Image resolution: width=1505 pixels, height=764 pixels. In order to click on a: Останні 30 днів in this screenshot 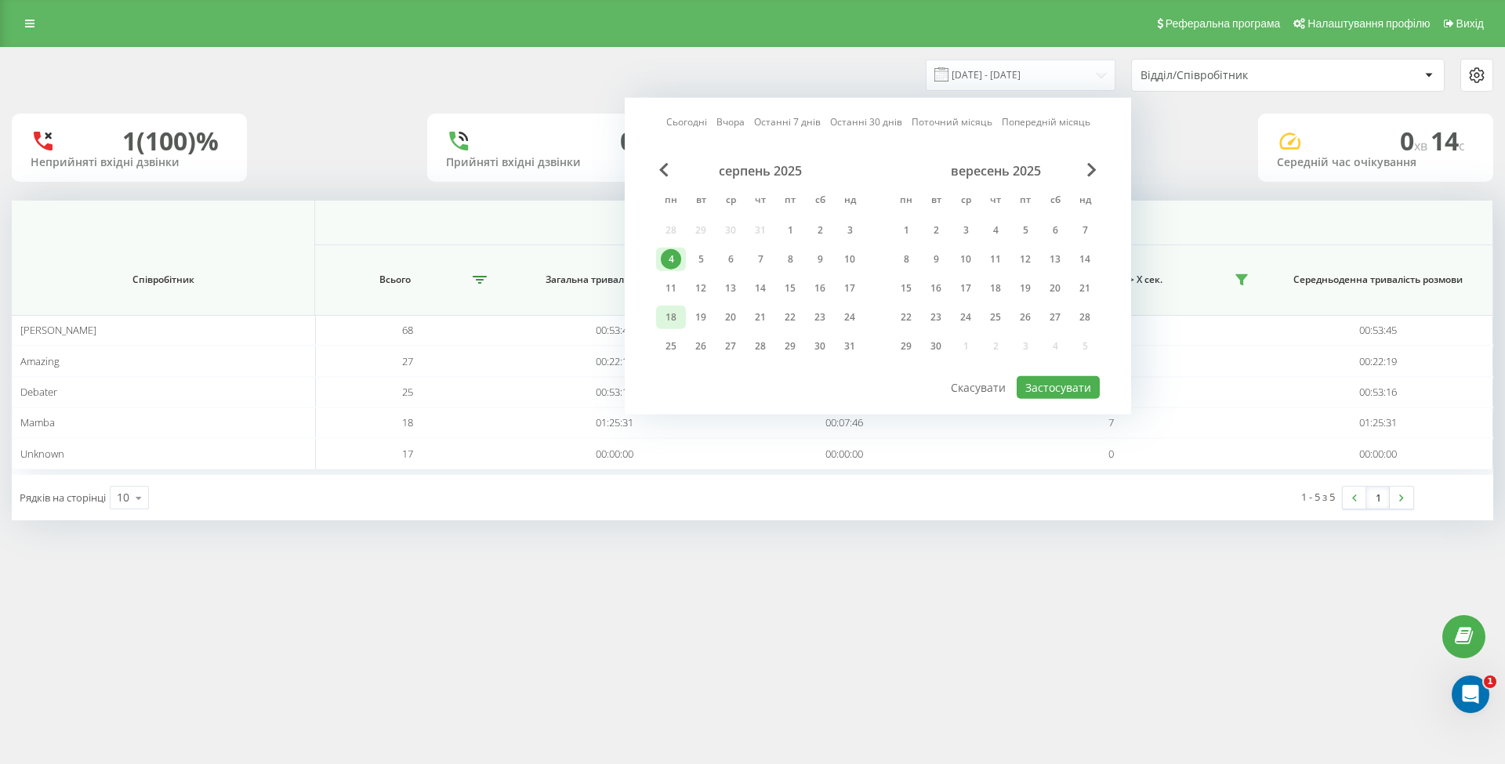, I will do `click(866, 121)`.